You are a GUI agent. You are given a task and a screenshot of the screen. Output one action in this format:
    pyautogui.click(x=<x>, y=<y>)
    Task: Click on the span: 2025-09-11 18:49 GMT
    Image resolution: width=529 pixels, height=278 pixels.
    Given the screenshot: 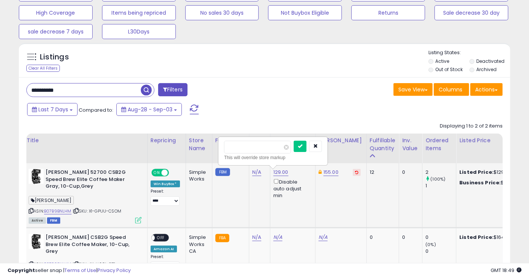 What is the action you would take?
    pyautogui.click(x=506, y=270)
    